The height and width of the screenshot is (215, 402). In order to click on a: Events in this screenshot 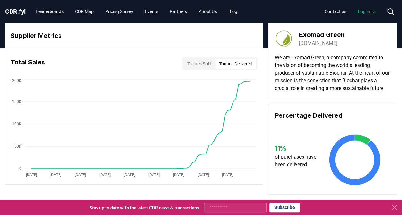, I will do `click(151, 12)`.